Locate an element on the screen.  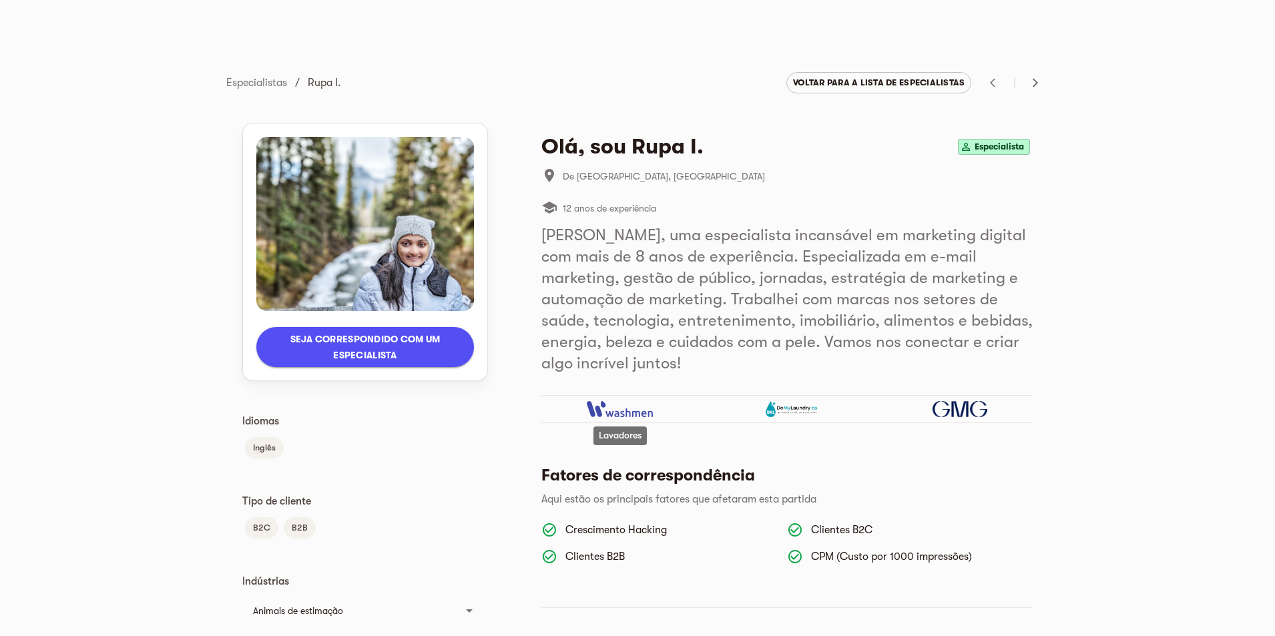
font: Inglês is located at coordinates (264, 447).